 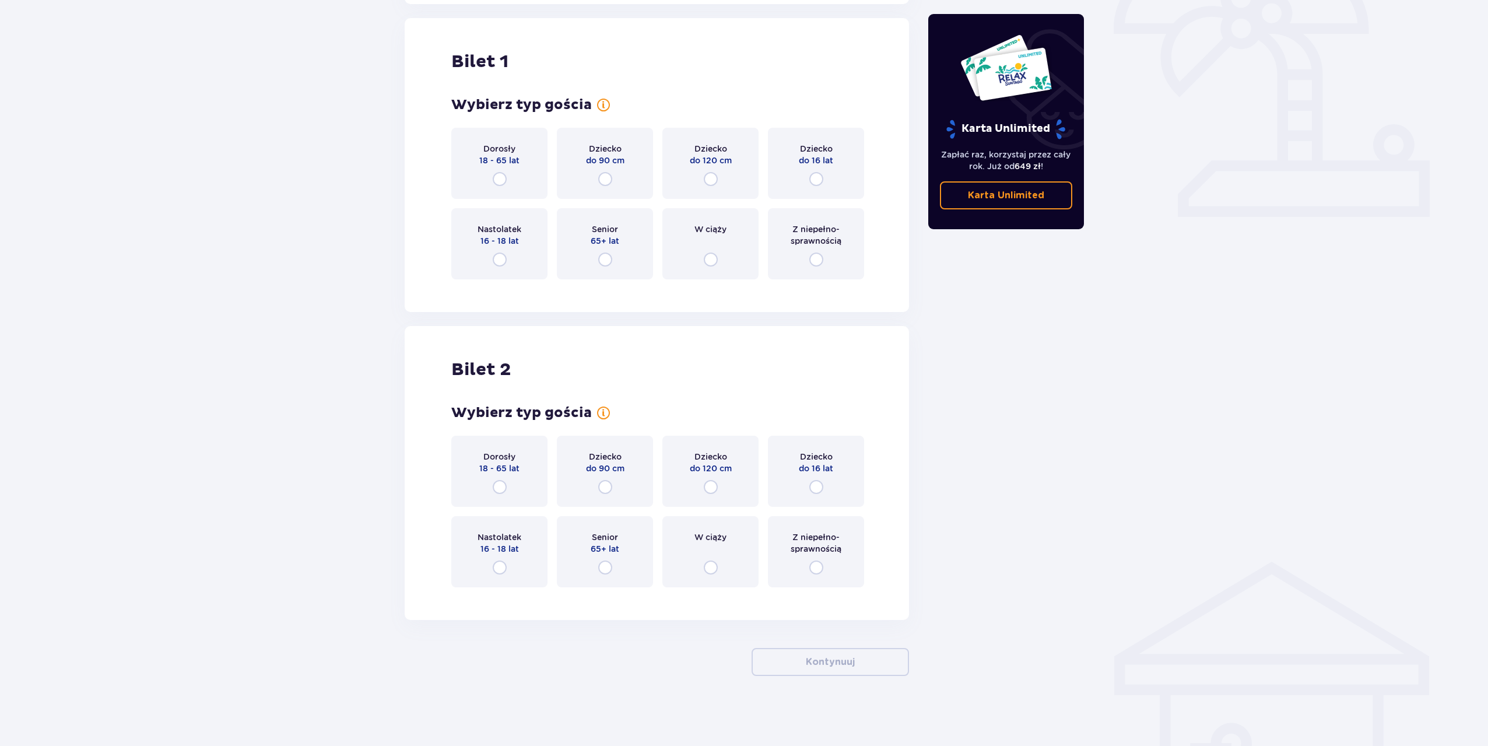 What do you see at coordinates (1006, 160) in the screenshot?
I see `p: Zapłać raz, korzystaj przez cały rok. Już od !` at bounding box center [1006, 160].